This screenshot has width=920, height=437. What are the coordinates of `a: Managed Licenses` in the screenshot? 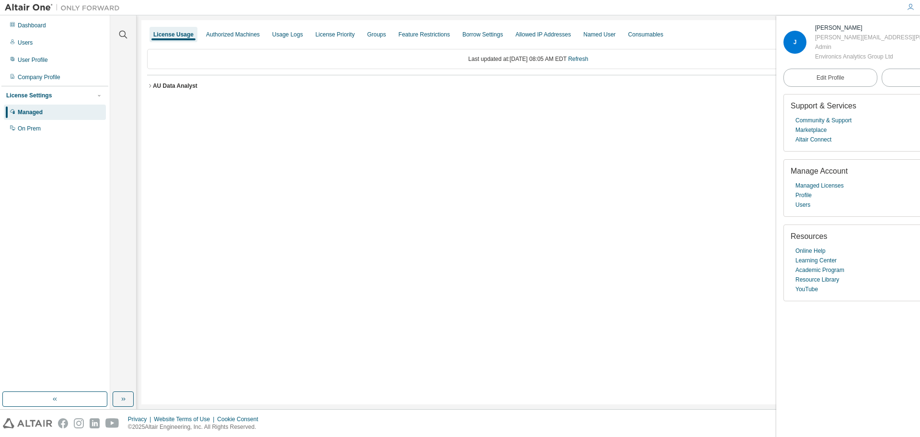 It's located at (820, 185).